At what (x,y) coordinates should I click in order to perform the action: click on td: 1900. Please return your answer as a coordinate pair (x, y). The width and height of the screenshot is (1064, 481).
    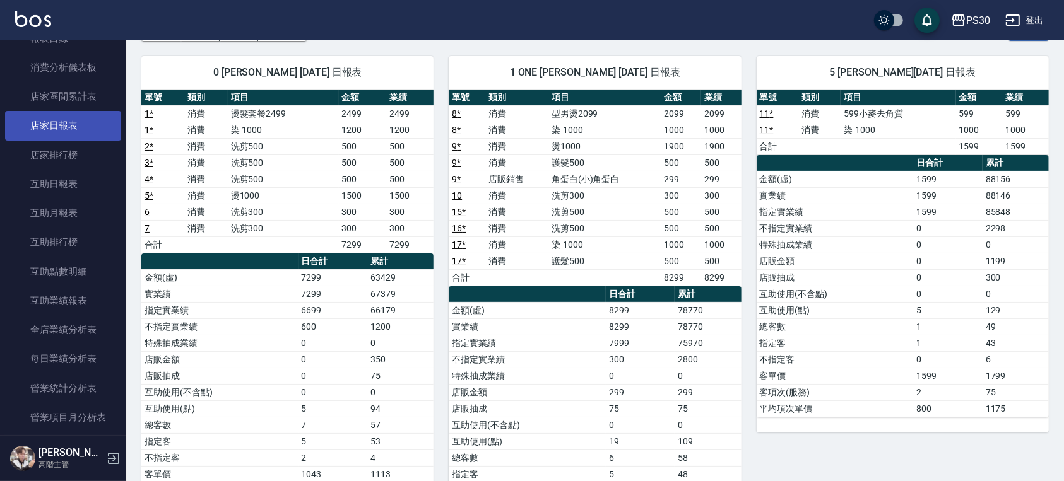
    Looking at the image, I should click on (721, 146).